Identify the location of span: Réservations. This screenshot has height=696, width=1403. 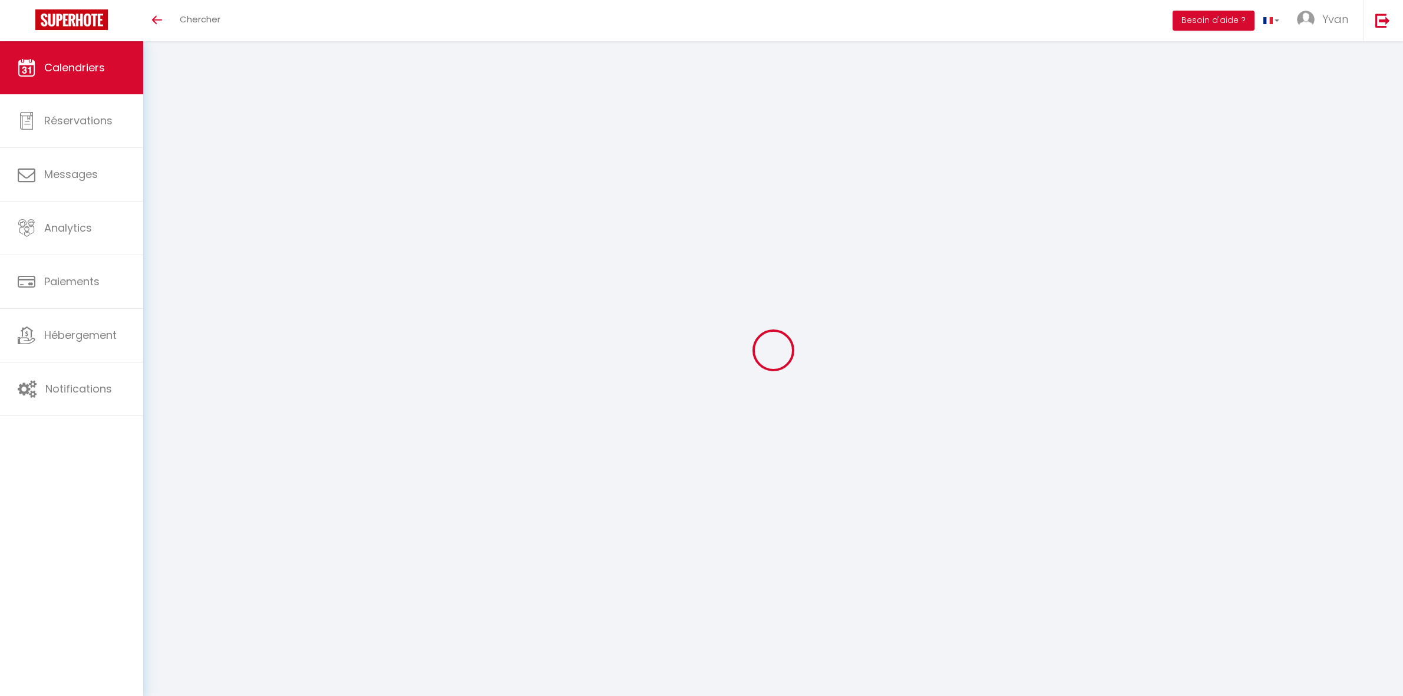
(78, 120).